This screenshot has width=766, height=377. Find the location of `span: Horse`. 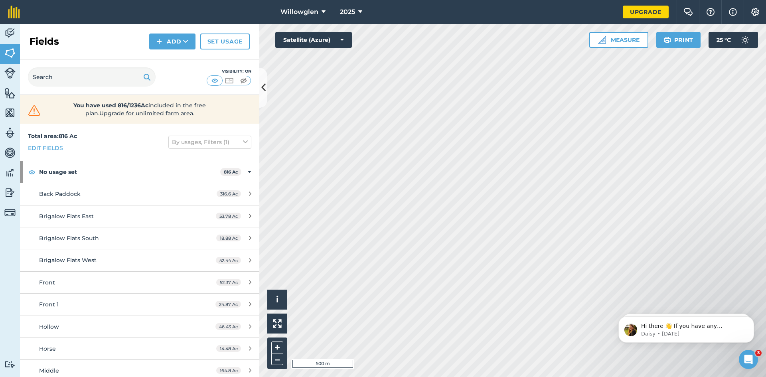

span: Horse is located at coordinates (47, 349).